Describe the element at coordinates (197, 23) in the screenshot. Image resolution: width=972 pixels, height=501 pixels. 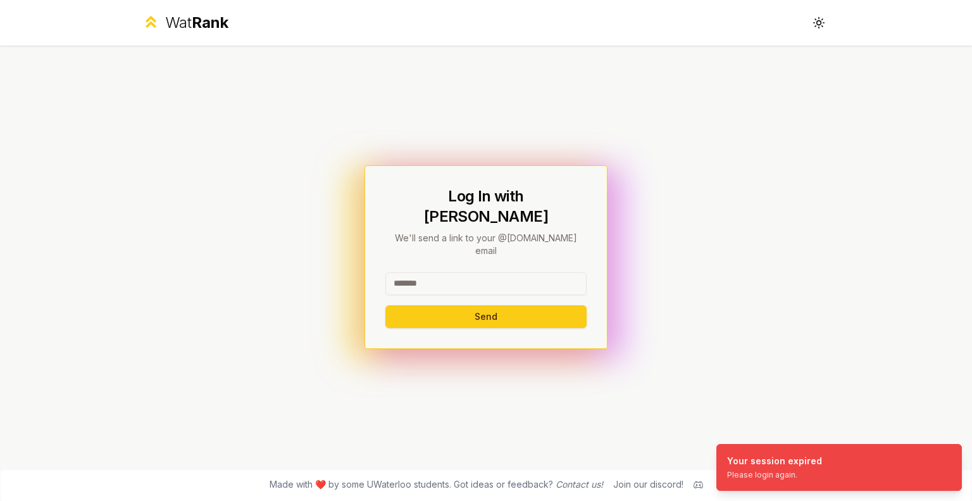
I see `div: Wat` at that location.